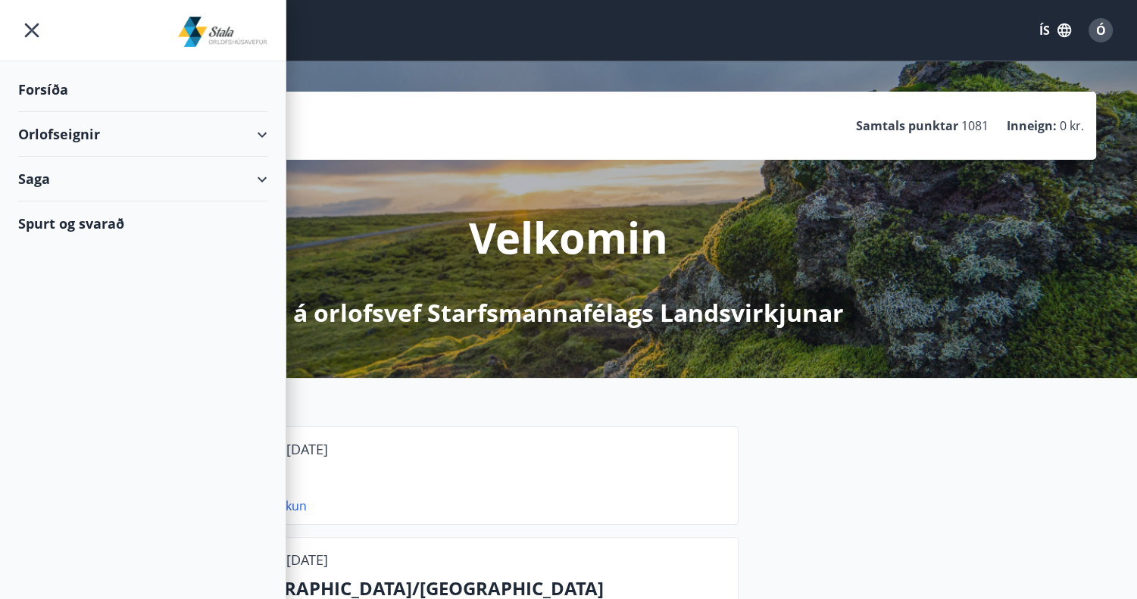 Image resolution: width=1137 pixels, height=599 pixels. Describe the element at coordinates (439, 478) in the screenshot. I see `p: Klettaborg 40` at that location.